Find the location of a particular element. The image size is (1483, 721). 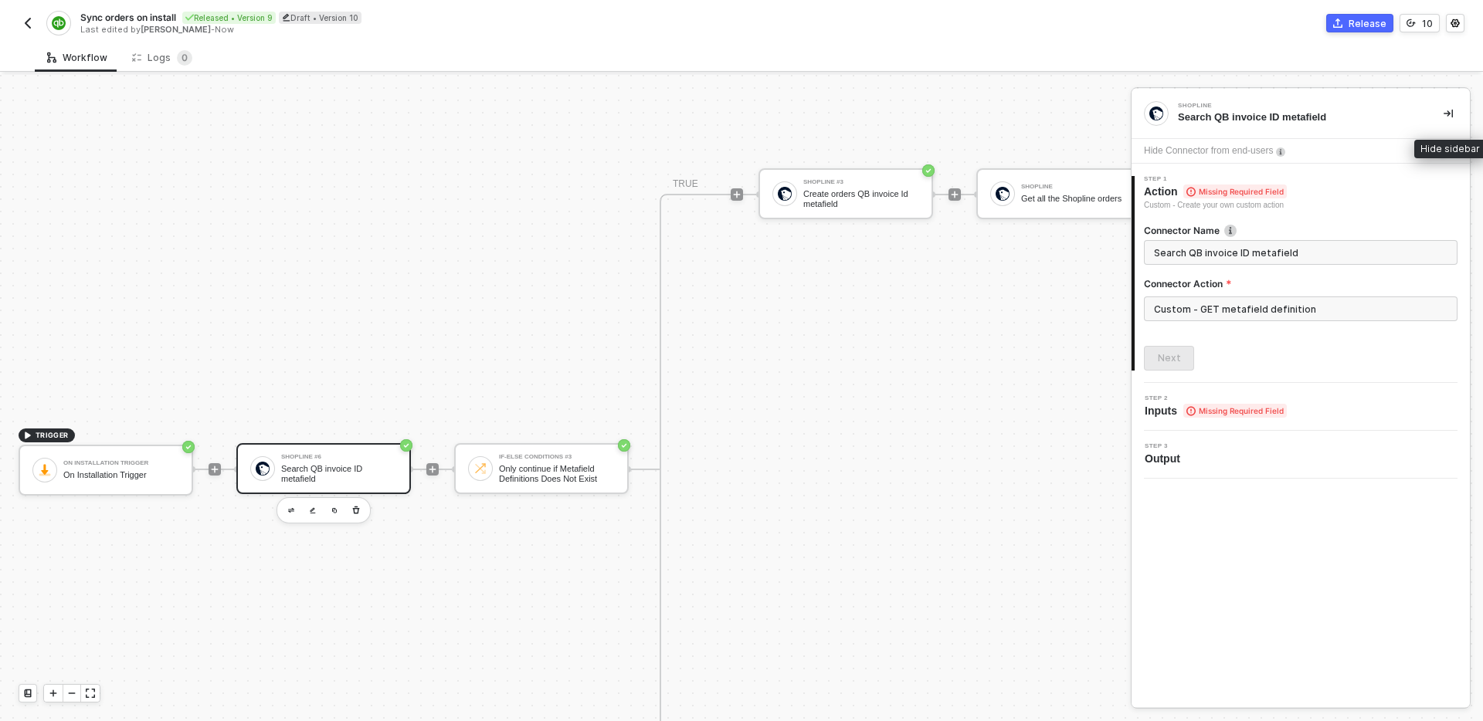

span: Sync orders on install is located at coordinates (128, 17).